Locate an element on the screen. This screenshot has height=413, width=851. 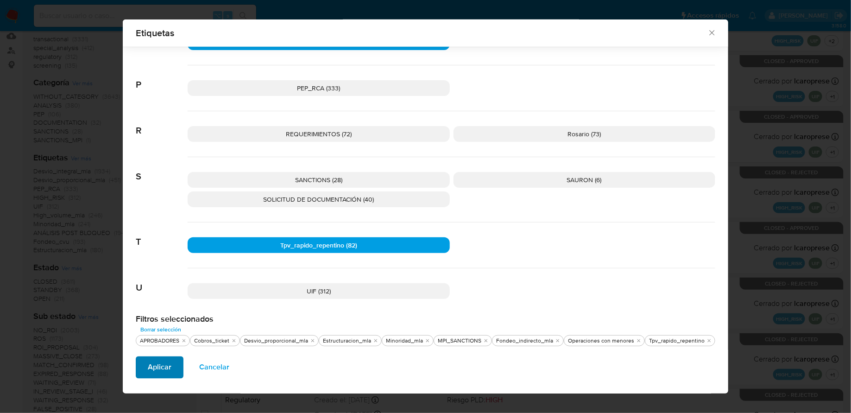
span: REQUERIMIENTOS (72) is located at coordinates (319, 134).